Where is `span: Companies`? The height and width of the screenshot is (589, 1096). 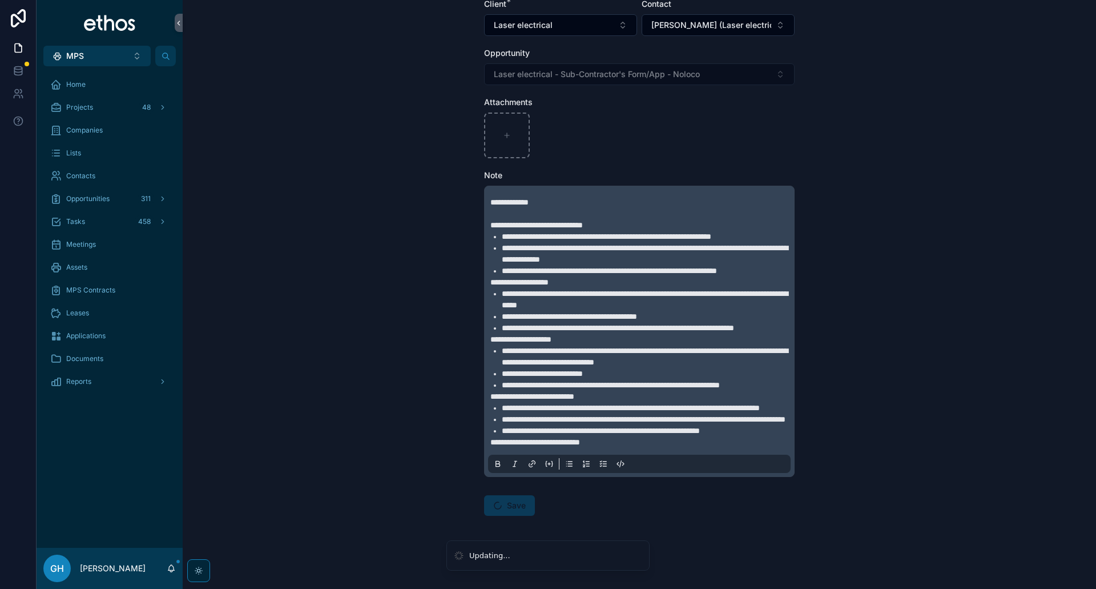
span: Companies is located at coordinates (84, 130).